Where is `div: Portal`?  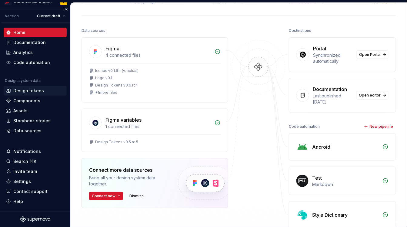
div: Portal is located at coordinates (320, 48).